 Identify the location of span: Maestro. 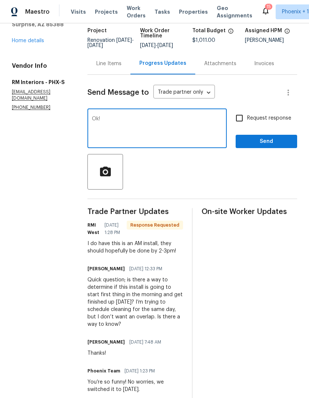
(37, 12).